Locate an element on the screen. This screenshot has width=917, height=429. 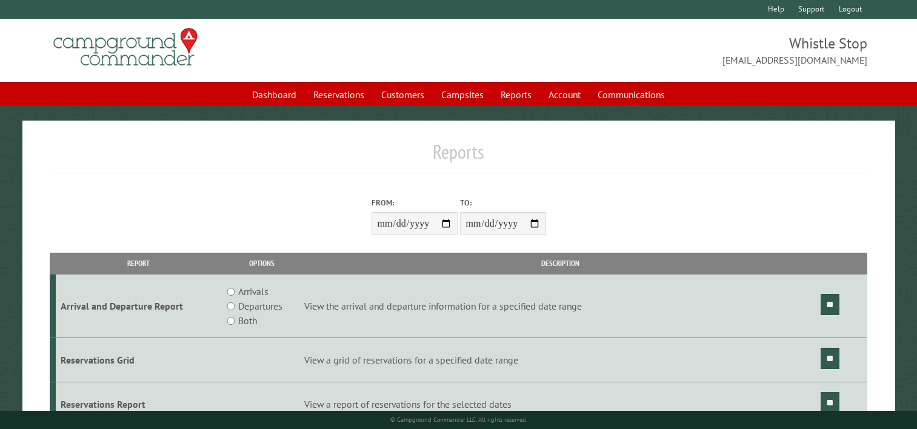
td: View a report of reservations for the selected dates is located at coordinates (560, 403).